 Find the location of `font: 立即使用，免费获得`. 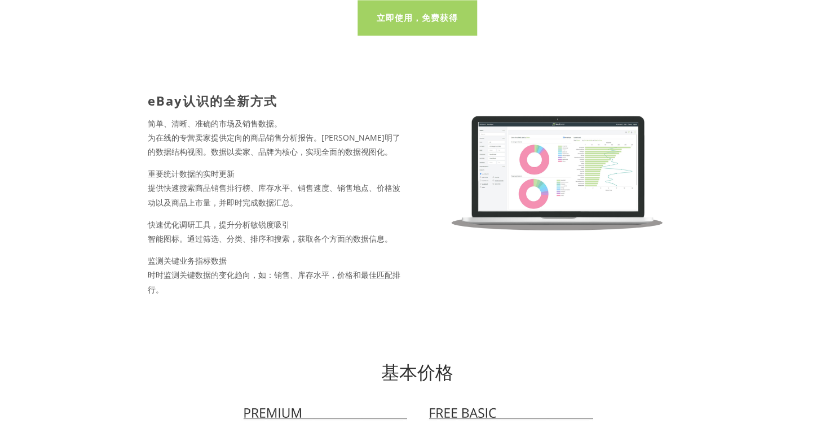

font: 立即使用，免费获得 is located at coordinates (417, 17).